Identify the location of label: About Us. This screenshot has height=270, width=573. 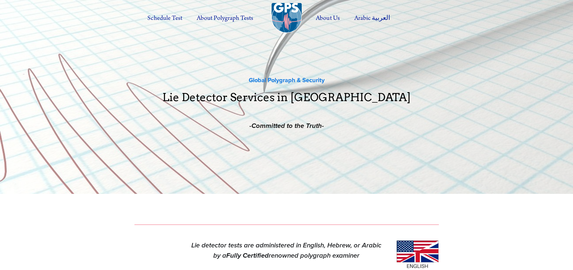
(328, 18).